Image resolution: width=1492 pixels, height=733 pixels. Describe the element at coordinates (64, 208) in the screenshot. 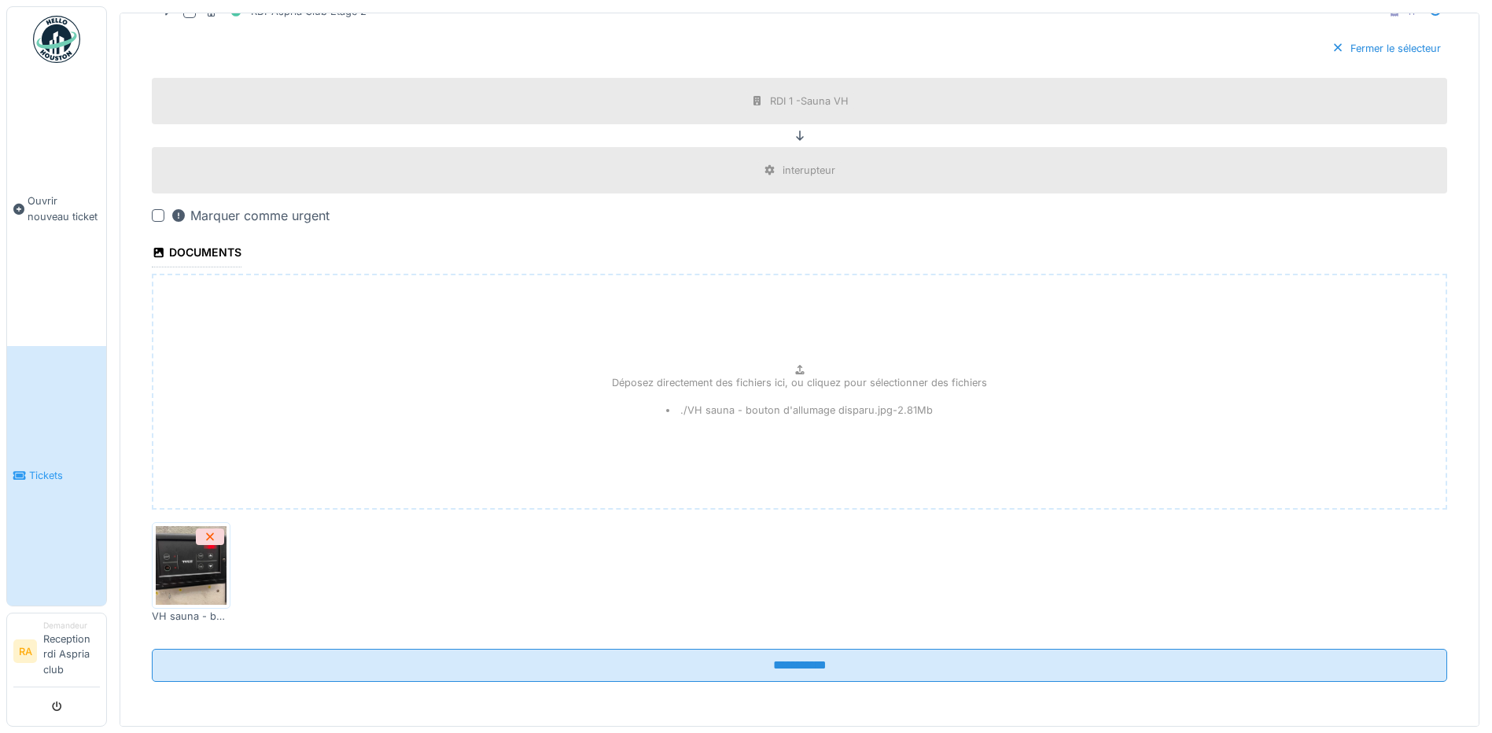

I see `span: Ouvrir nouveau ticket` at that location.